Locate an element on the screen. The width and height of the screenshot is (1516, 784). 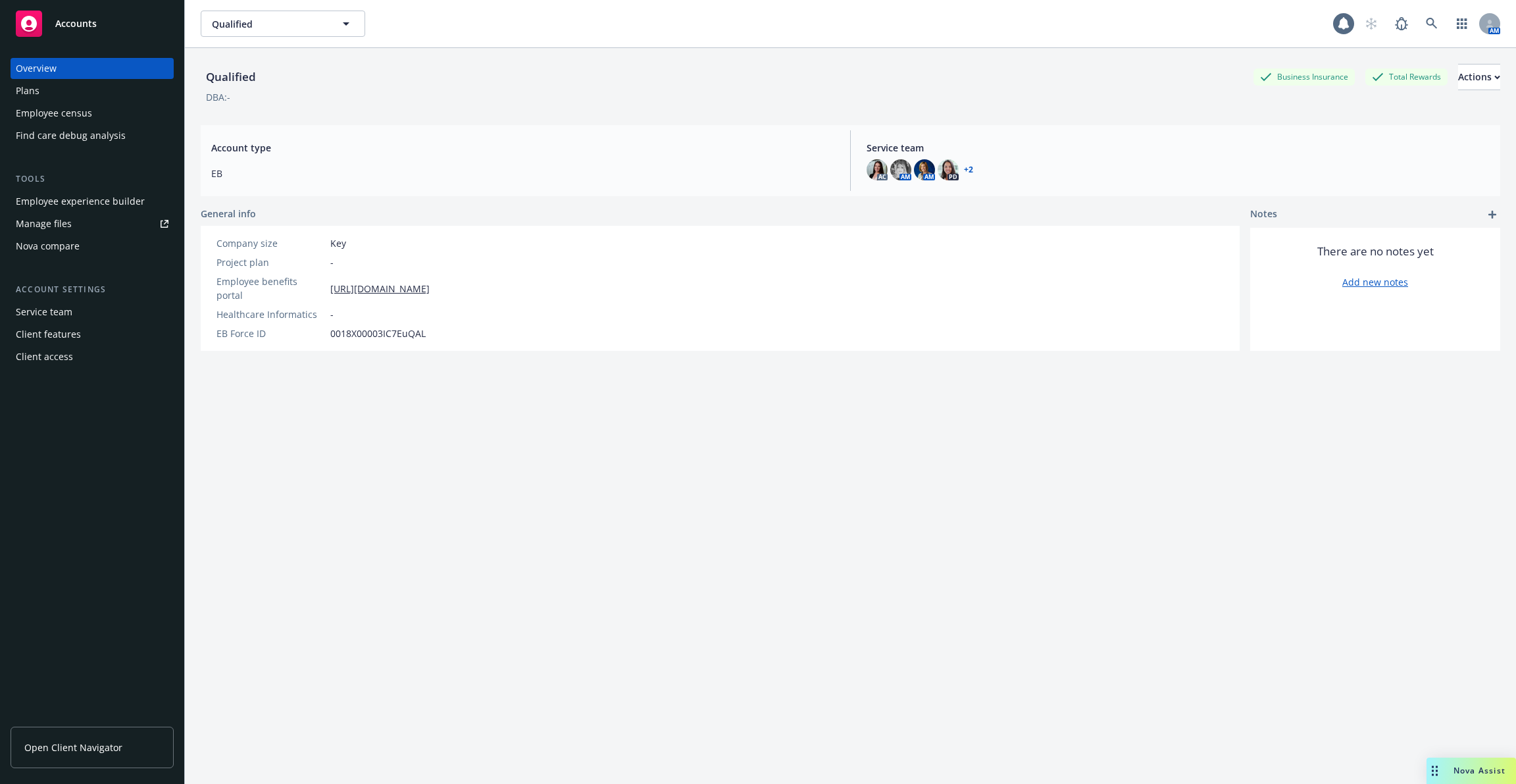
a: Plans is located at coordinates (92, 90).